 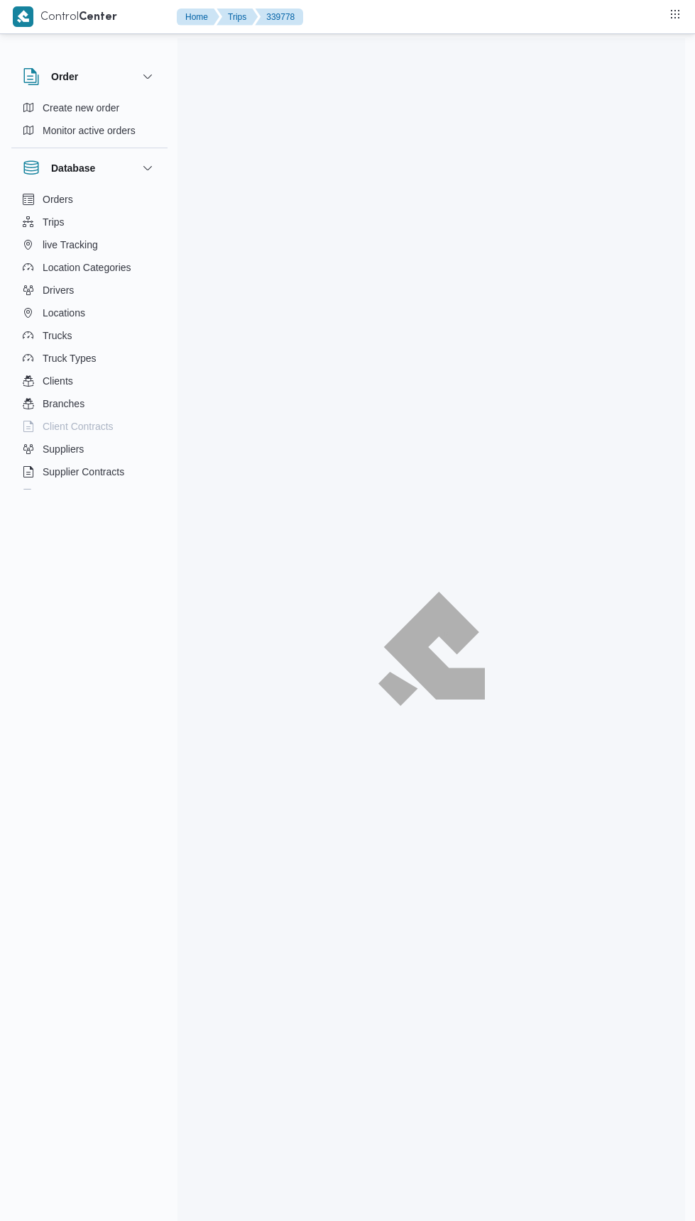 I want to click on span: Clients, so click(x=57, y=381).